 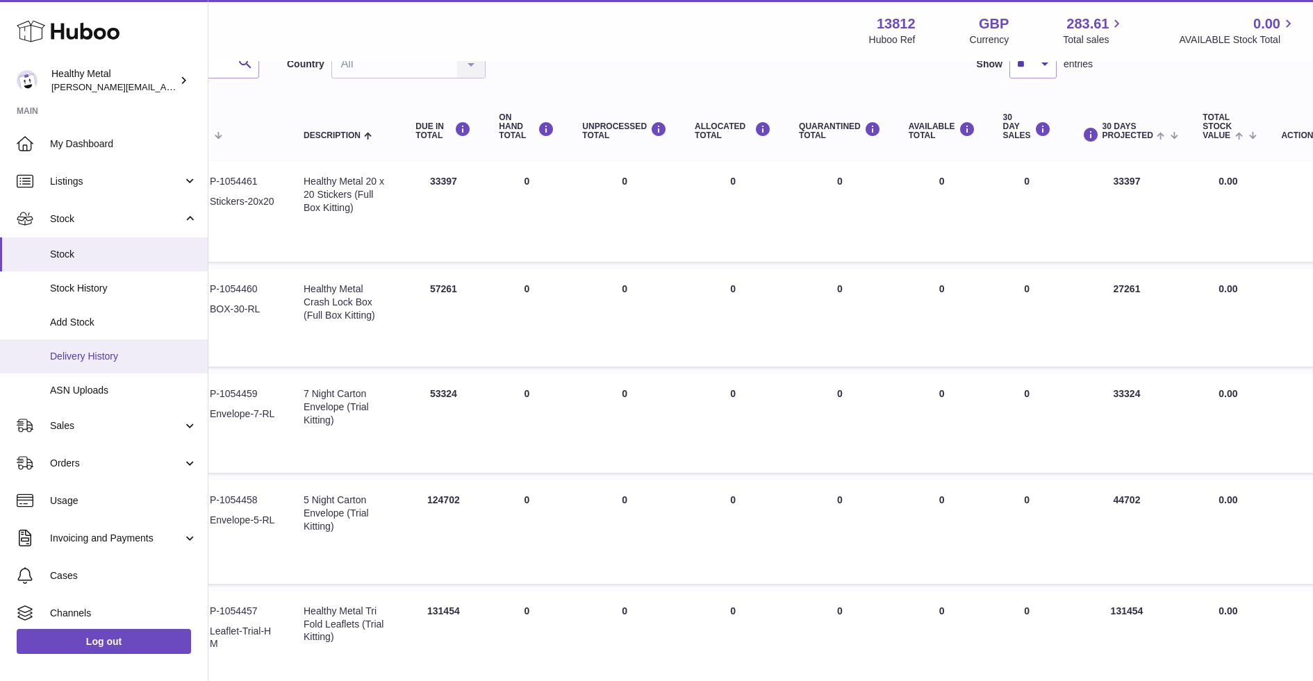 What do you see at coordinates (526, 127) in the screenshot?
I see `div: ON HAND Total` at bounding box center [526, 127].